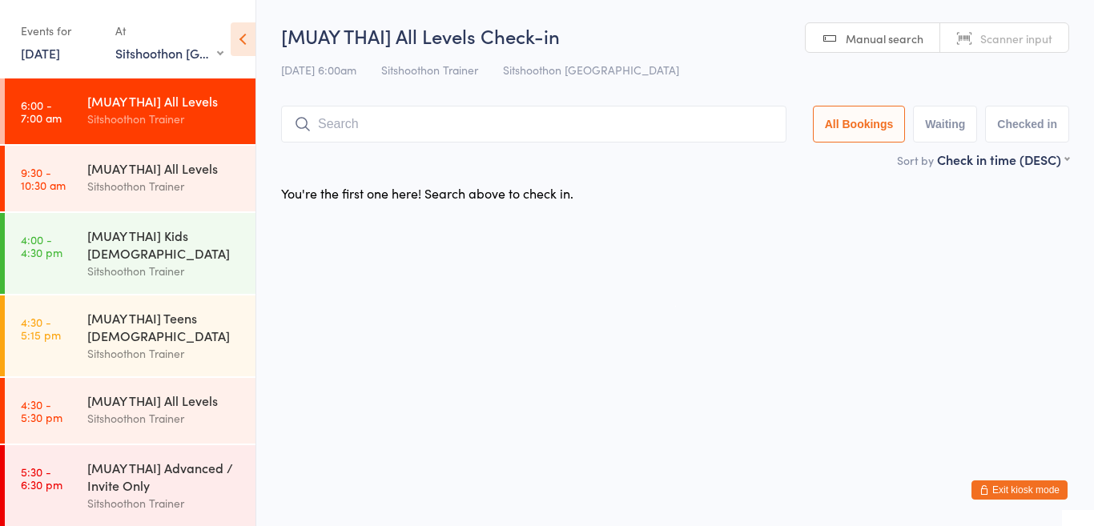  Describe the element at coordinates (427, 193) in the screenshot. I see `div: You're the first one here! Search above to check in.` at that location.